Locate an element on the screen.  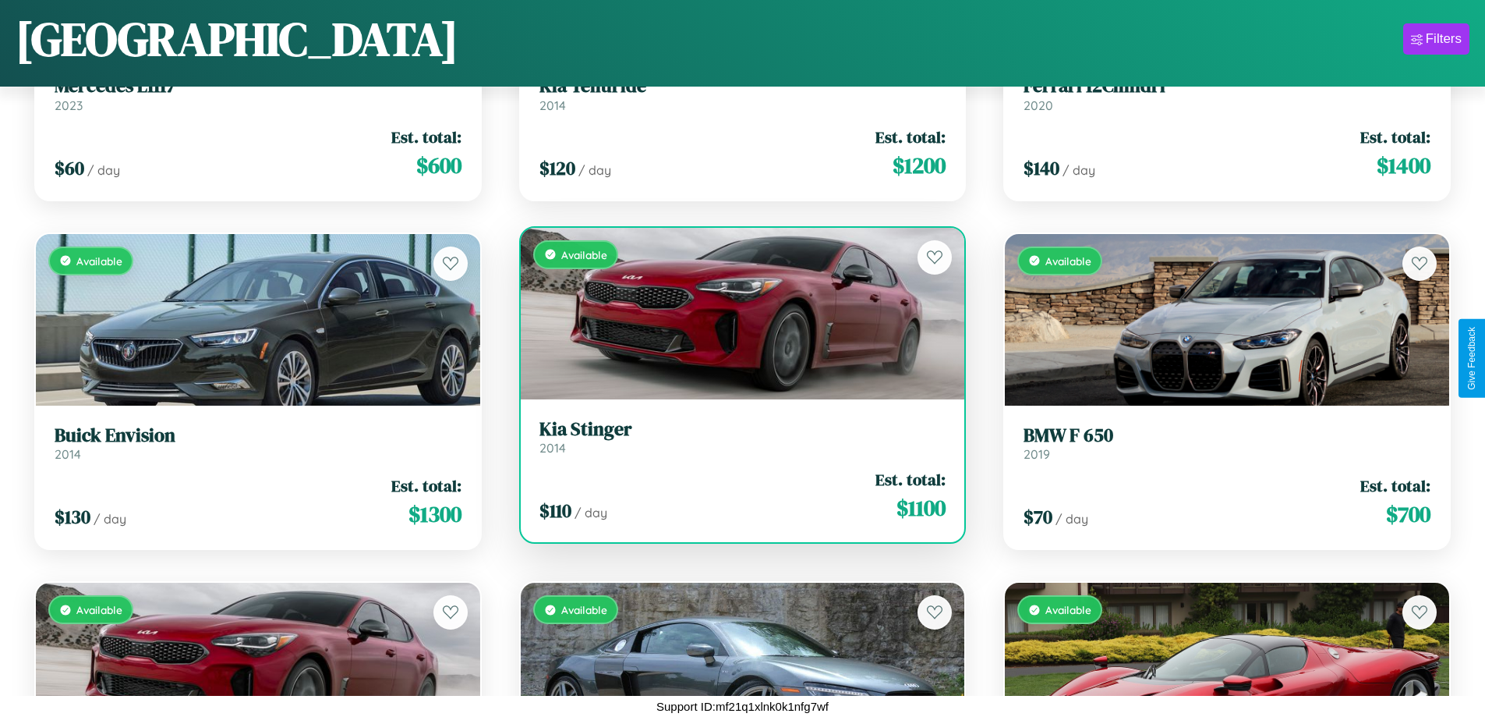
span: $ 1100 is located at coordinates (921, 508).